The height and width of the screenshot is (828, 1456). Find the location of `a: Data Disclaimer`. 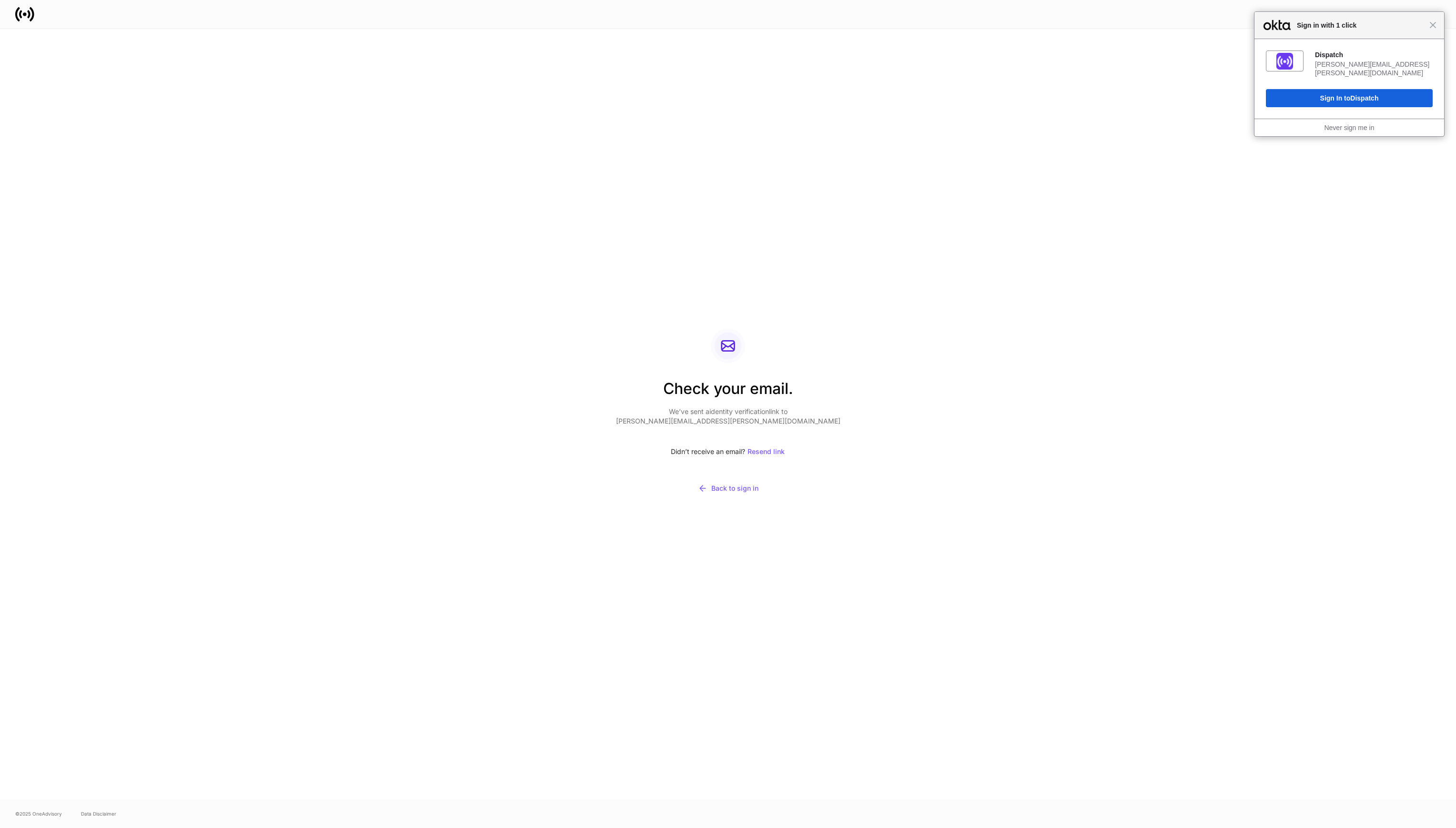

a: Data Disclaimer is located at coordinates (99, 813).